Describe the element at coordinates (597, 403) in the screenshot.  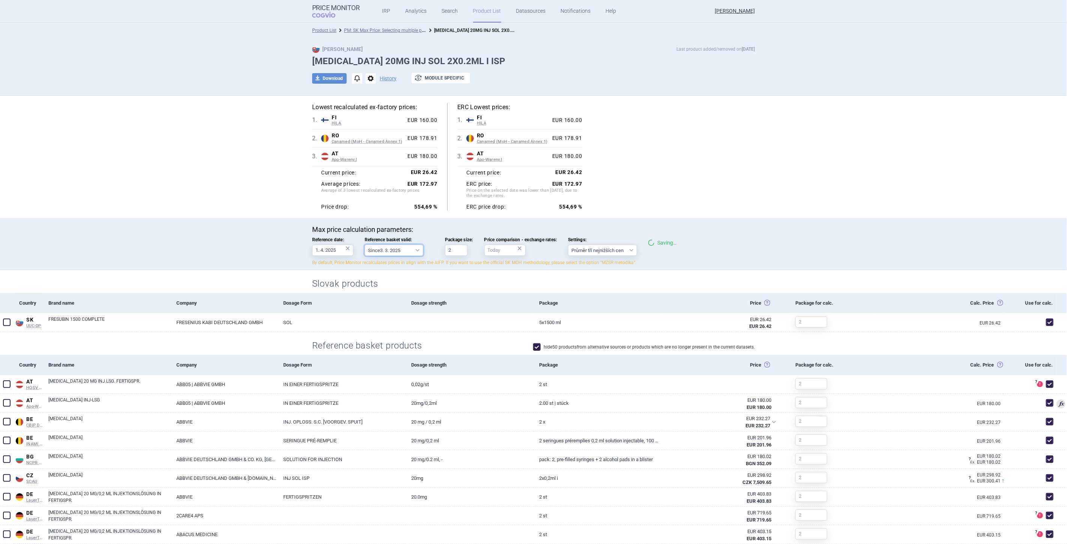
I see `a: 2.00 ST | Stück` at that location.